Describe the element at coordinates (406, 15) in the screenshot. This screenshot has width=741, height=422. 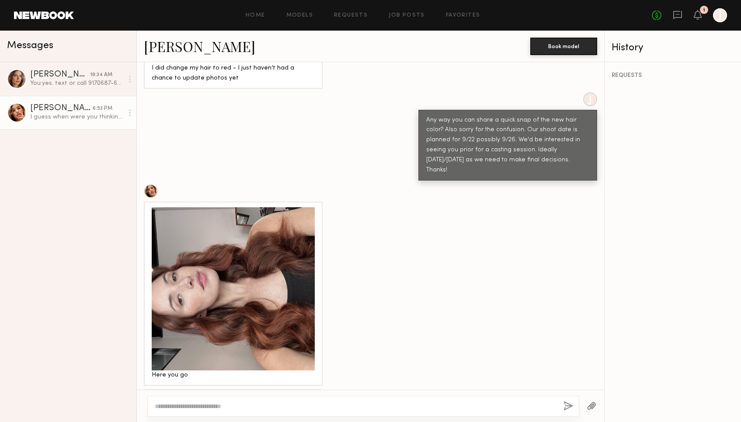
I see `a: Job Posts` at that location.